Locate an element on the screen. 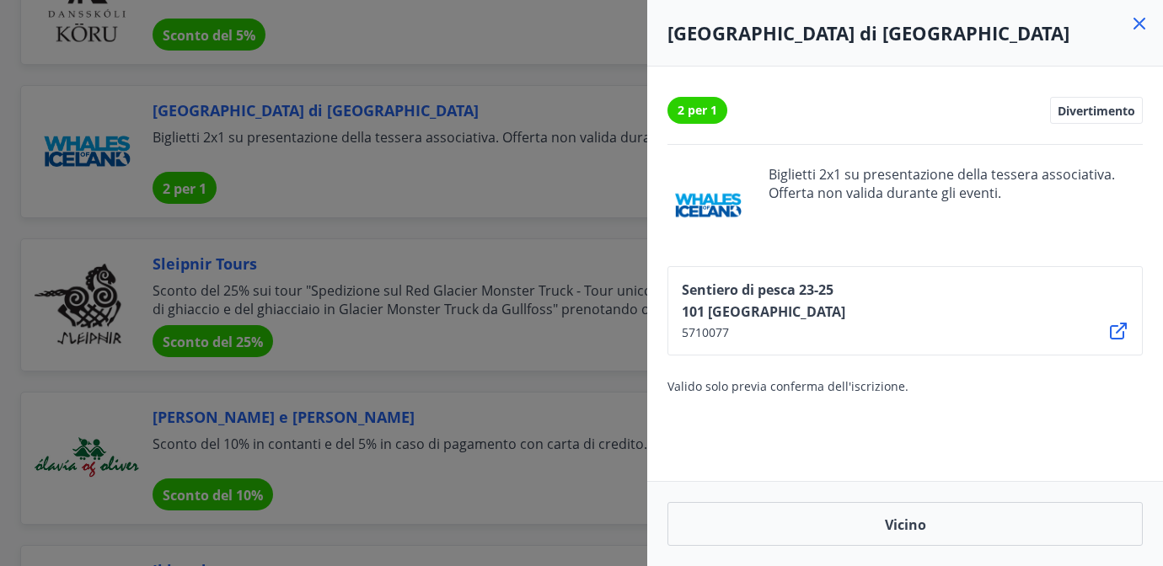 Image resolution: width=1163 pixels, height=566 pixels. button: Vicino is located at coordinates (905, 524).